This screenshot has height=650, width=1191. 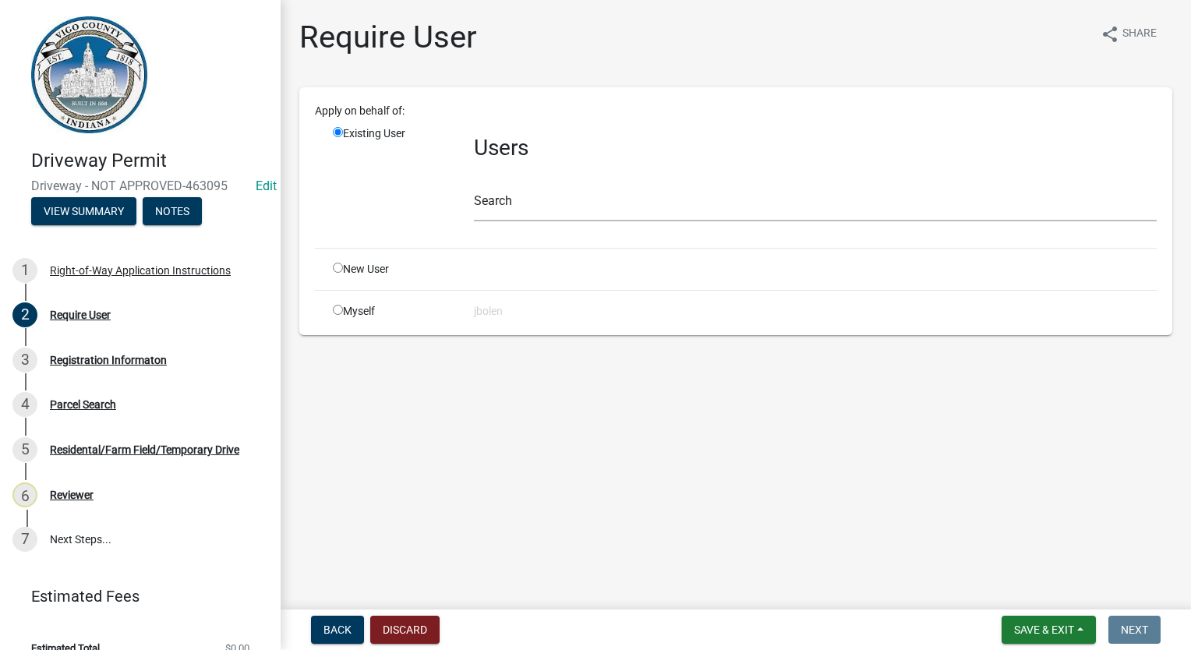 What do you see at coordinates (172, 212) in the screenshot?
I see `wm-modal-confirm: Notes` at bounding box center [172, 212].